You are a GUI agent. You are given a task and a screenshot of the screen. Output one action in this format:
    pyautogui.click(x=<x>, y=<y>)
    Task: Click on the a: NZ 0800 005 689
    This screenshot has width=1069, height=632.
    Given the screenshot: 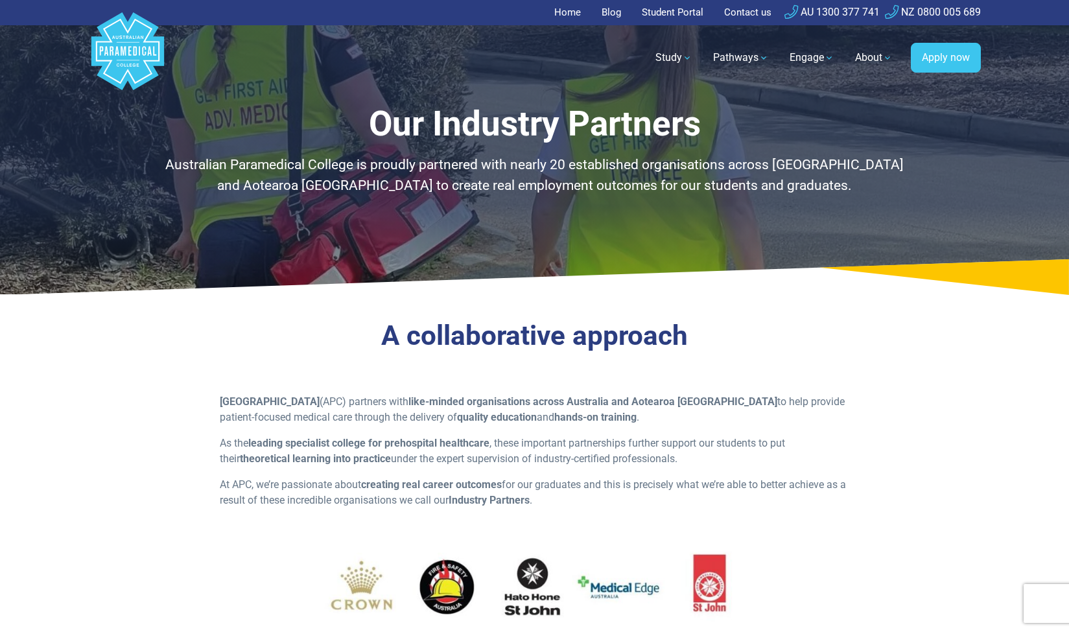 What is the action you would take?
    pyautogui.click(x=933, y=12)
    